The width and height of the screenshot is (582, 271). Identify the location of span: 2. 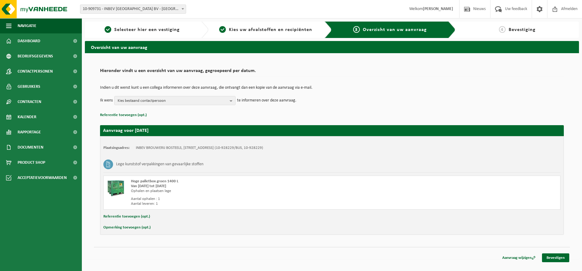
(223, 29).